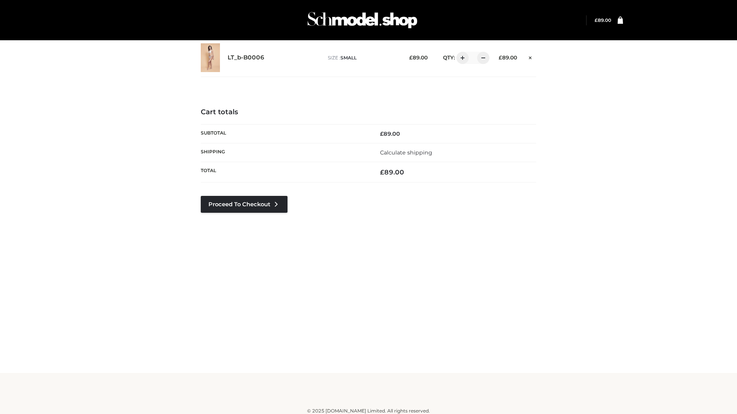 This screenshot has height=414, width=737. What do you see at coordinates (362, 58) in the screenshot?
I see `p: size :` at bounding box center [362, 58].